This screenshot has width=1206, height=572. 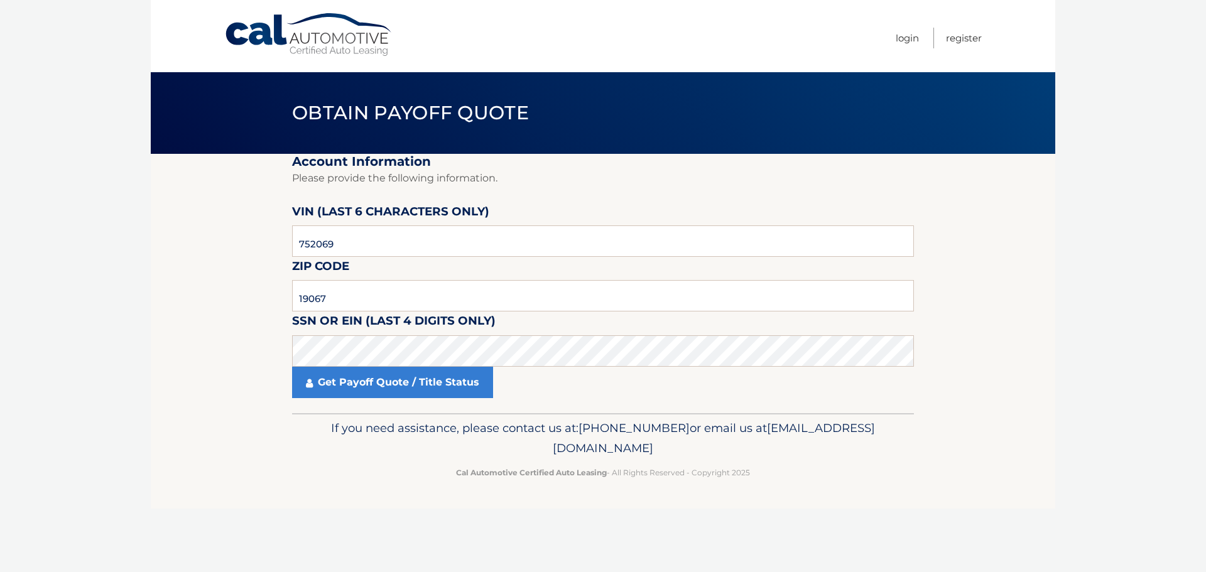 What do you see at coordinates (603, 178) in the screenshot?
I see `p: Please provide the following information.` at bounding box center [603, 178].